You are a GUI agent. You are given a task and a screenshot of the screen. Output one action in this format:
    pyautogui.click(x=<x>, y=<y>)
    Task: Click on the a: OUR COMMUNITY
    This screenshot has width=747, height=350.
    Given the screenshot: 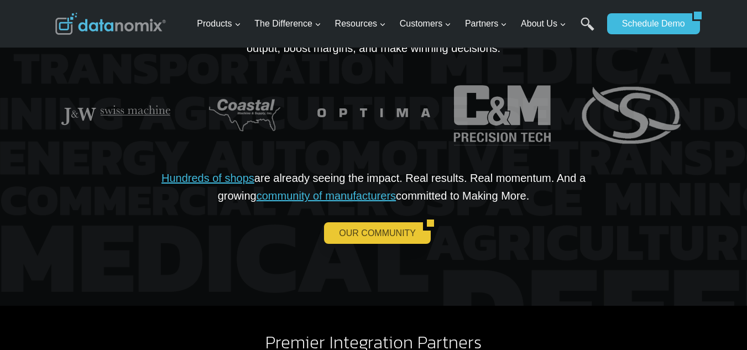 What is the action you would take?
    pyautogui.click(x=373, y=233)
    